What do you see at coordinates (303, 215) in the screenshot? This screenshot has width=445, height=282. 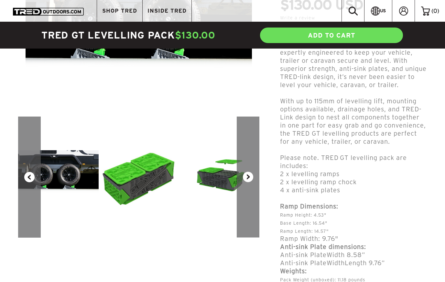 I see `span: Ramp Height: 4.53"` at bounding box center [303, 215].